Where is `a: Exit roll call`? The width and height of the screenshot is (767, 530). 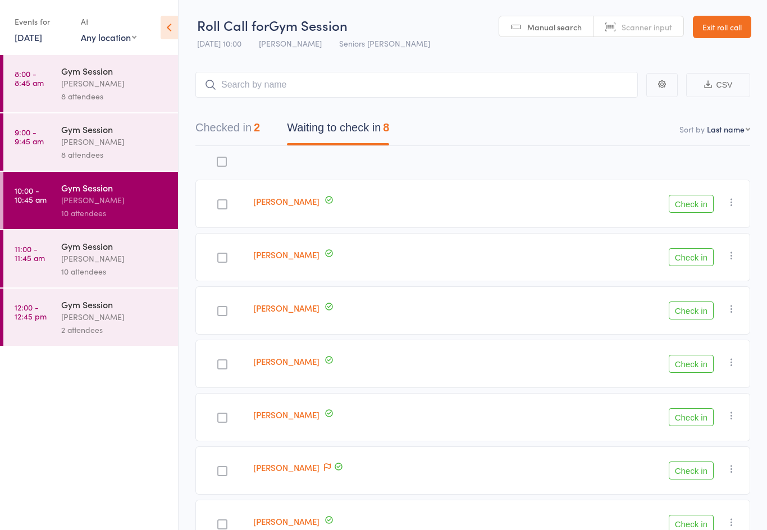 a: Exit roll call is located at coordinates (722, 27).